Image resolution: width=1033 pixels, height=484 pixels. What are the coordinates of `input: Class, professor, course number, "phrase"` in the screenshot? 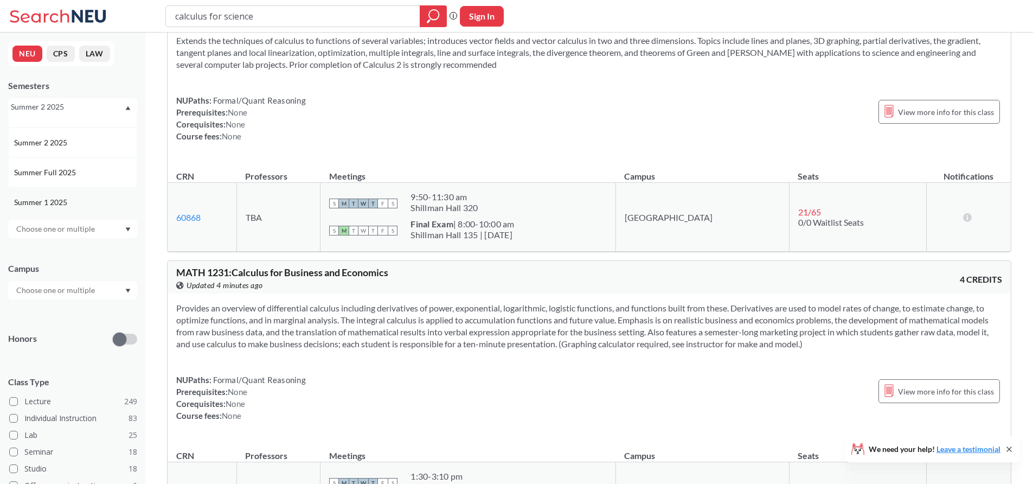 It's located at (293, 16).